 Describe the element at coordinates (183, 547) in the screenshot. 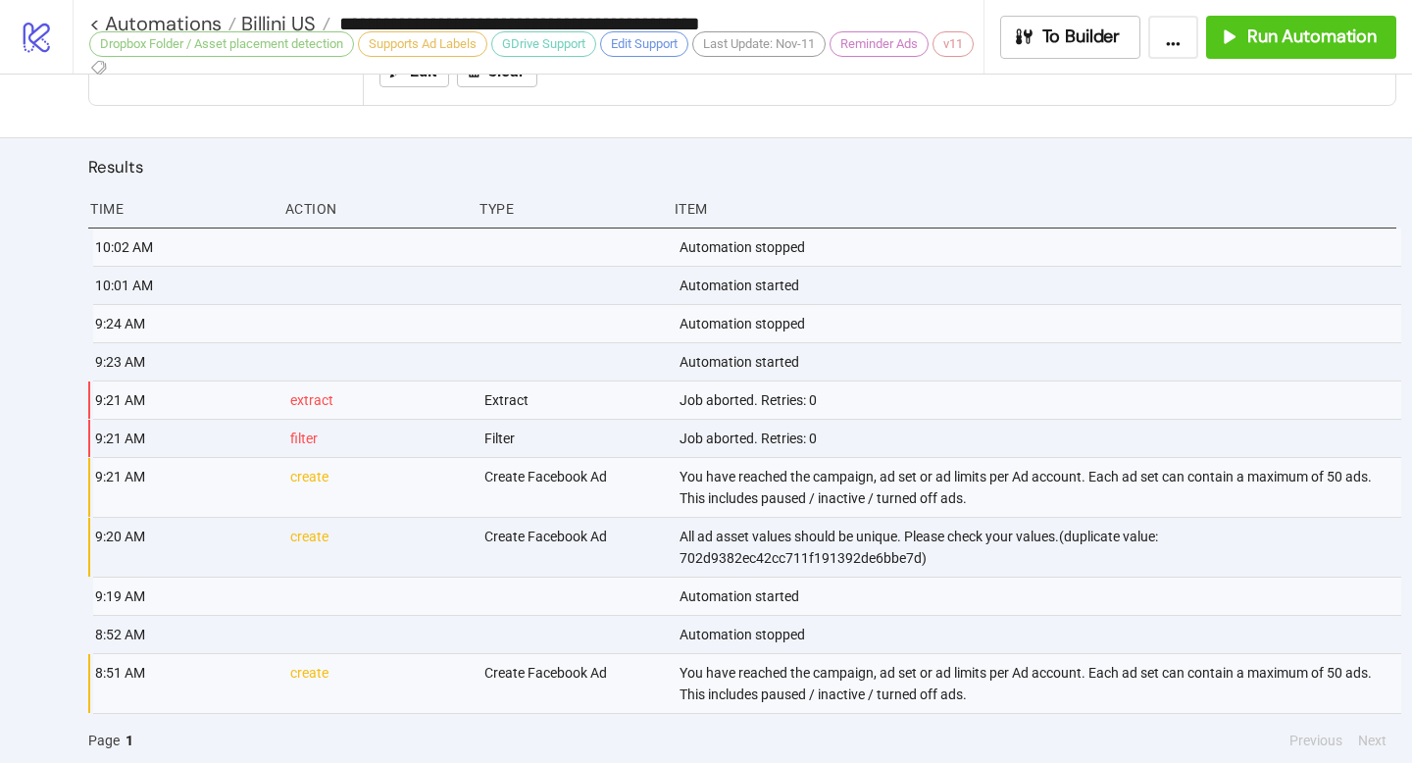

I see `div: 9:20 AM` at that location.